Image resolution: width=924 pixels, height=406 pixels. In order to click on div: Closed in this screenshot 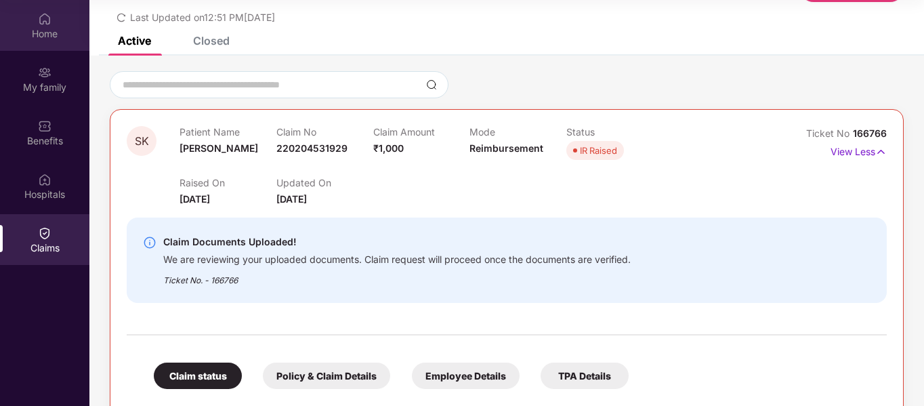, I will do `click(211, 41)`.